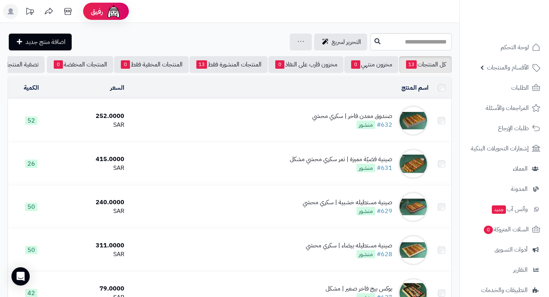 The image size is (549, 297). I want to click on a: اضافة منتج جديد, so click(40, 42).